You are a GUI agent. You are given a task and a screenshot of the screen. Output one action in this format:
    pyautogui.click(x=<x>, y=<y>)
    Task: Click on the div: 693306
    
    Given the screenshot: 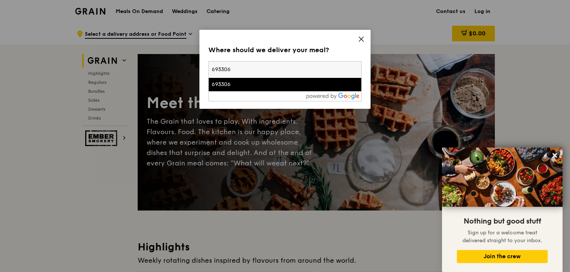 What is the action you would take?
    pyautogui.click(x=267, y=85)
    